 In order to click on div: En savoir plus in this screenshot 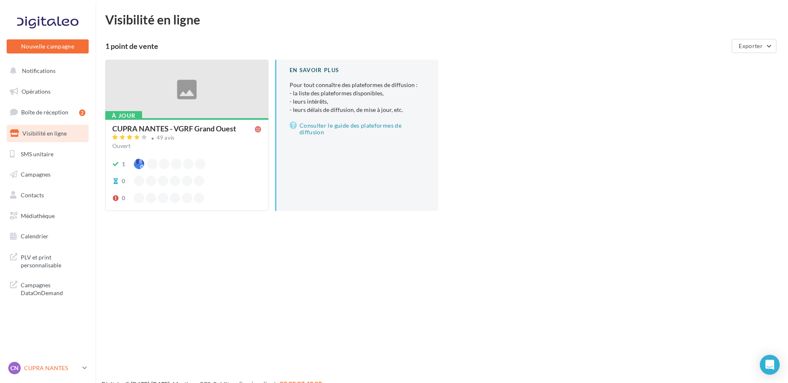, I will do `click(357, 70)`.